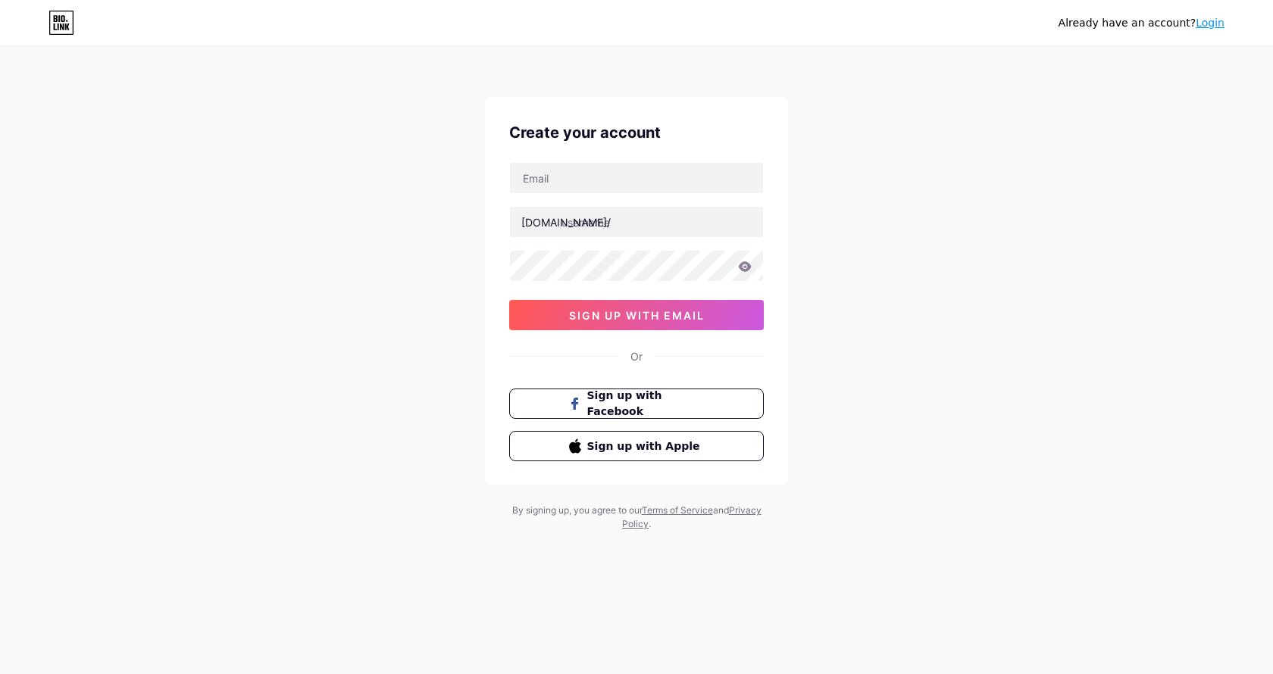  I want to click on div: Or, so click(636, 356).